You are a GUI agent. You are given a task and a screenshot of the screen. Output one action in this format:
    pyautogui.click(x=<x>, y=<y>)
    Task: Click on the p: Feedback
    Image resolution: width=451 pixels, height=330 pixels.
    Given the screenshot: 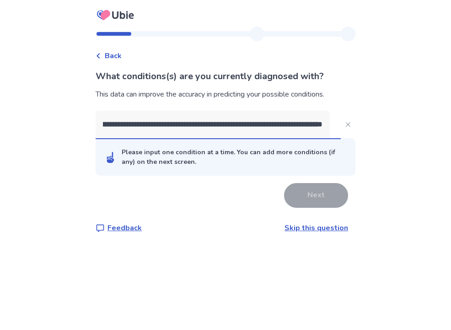 What is the action you would take?
    pyautogui.click(x=124, y=228)
    